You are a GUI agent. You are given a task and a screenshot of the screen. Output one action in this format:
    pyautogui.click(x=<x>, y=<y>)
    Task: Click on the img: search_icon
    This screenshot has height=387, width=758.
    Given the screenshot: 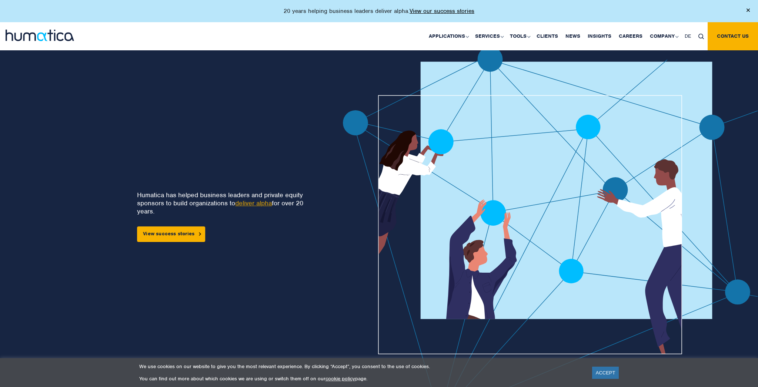 What is the action you would take?
    pyautogui.click(x=701, y=36)
    